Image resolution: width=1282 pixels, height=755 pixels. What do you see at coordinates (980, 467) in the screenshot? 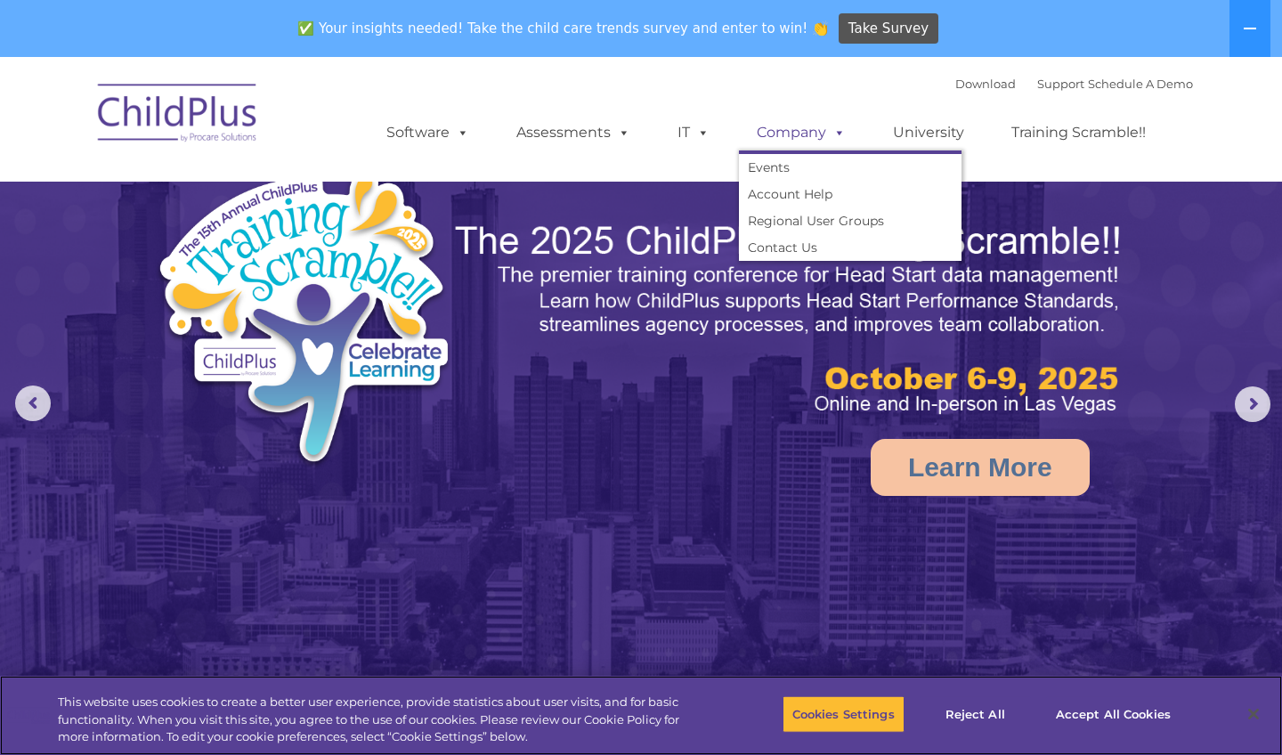
I see `a: Learn More` at bounding box center [980, 467].